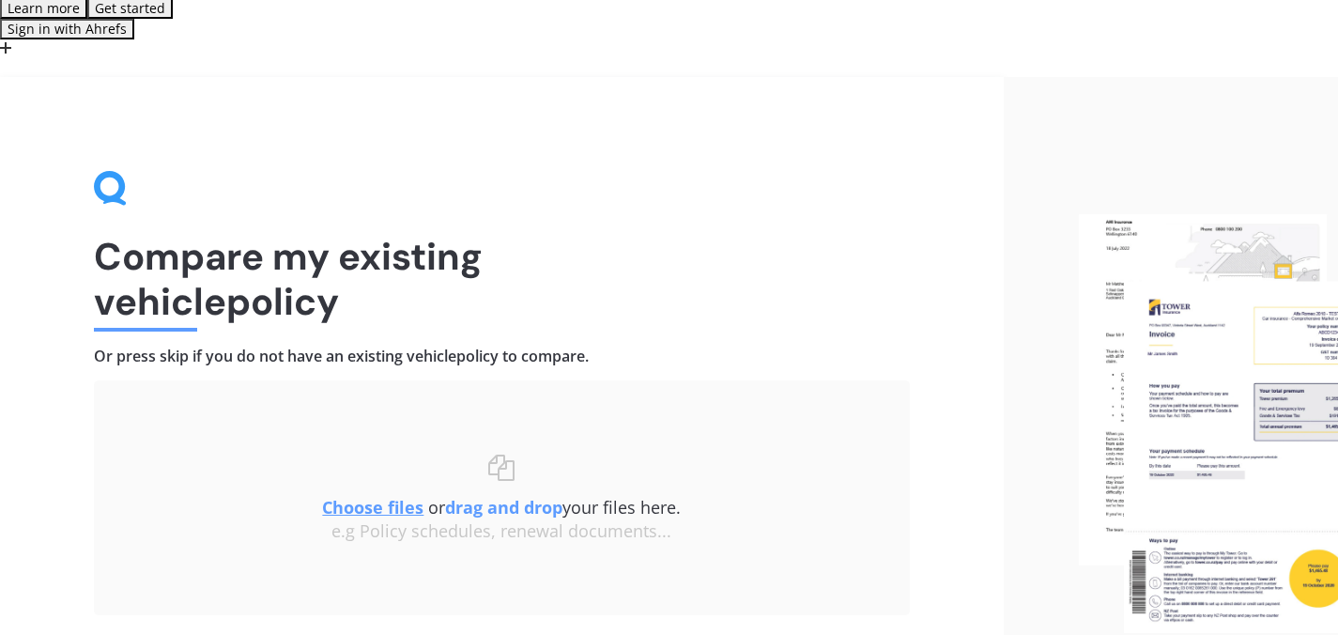  What do you see at coordinates (67, 28) in the screenshot?
I see `span: Sign in with Ahrefs` at bounding box center [67, 28].